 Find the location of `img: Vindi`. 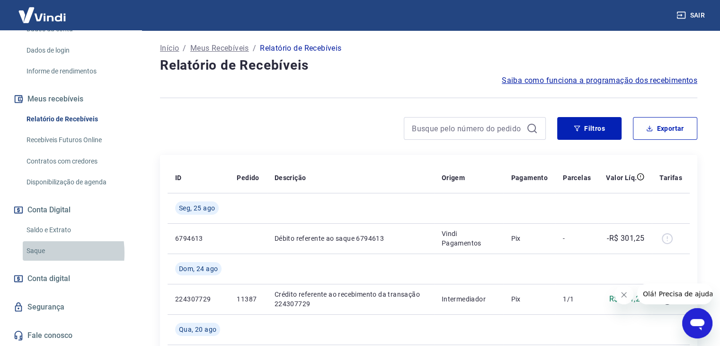

img: Vindi is located at coordinates (42, 15).